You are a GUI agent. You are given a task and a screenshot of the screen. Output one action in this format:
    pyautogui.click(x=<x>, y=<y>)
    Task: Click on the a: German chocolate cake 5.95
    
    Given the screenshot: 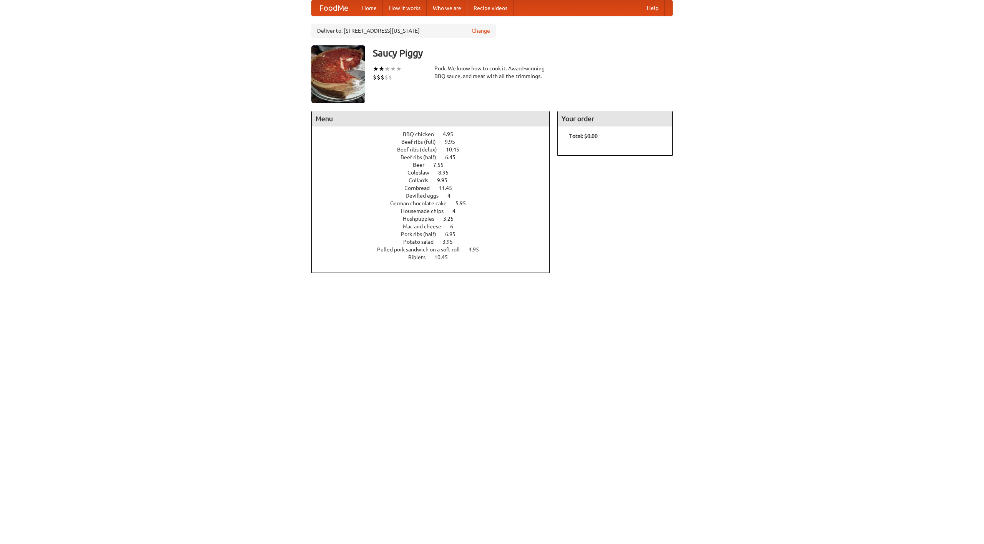 What is the action you would take?
    pyautogui.click(x=435, y=203)
    